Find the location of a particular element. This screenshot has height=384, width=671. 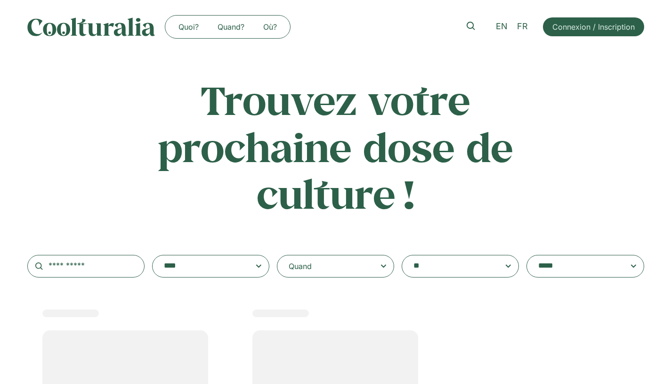

a: Quand? is located at coordinates (231, 27).